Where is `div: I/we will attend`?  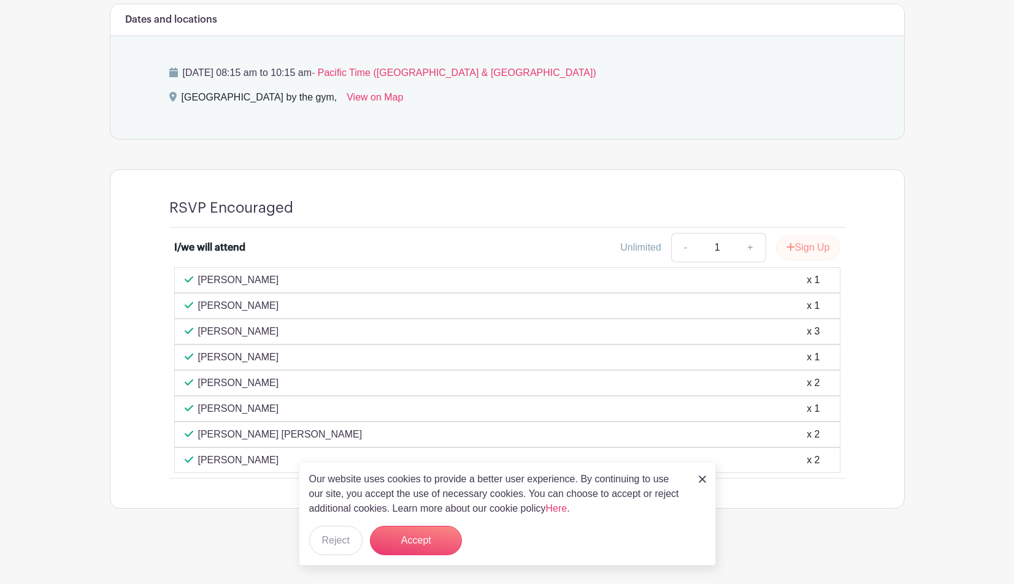 div: I/we will attend is located at coordinates (210, 248).